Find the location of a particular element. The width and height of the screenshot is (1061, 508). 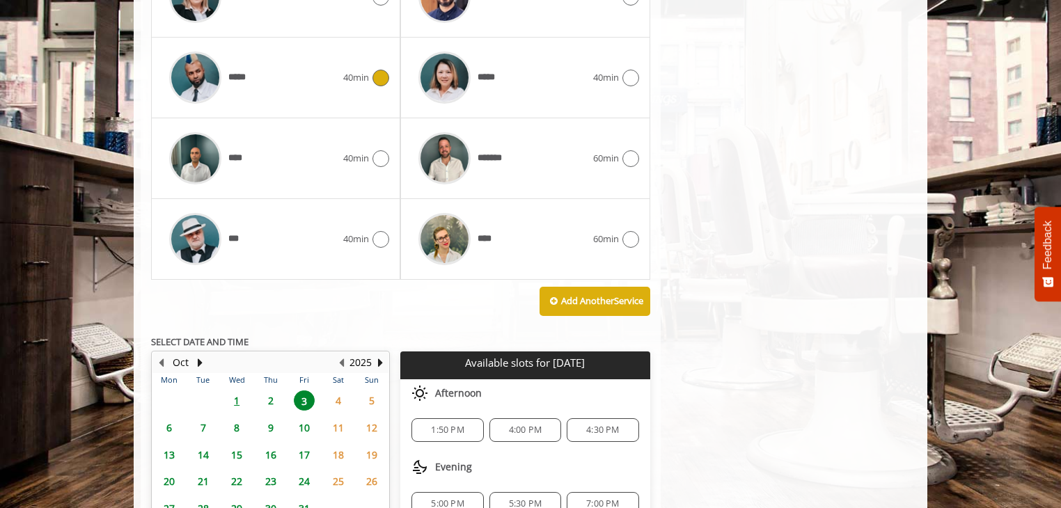

td: Select day22 is located at coordinates (237, 482).